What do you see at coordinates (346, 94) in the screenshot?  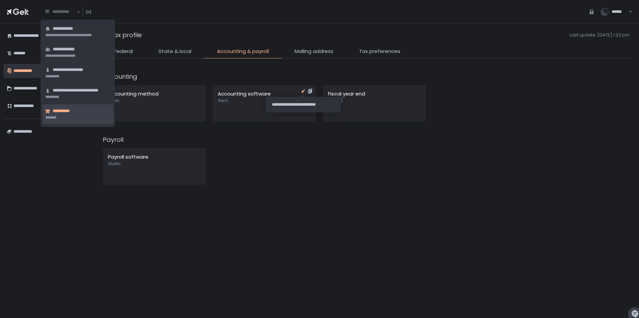 I see `span: Fiscal year end` at bounding box center [346, 94].